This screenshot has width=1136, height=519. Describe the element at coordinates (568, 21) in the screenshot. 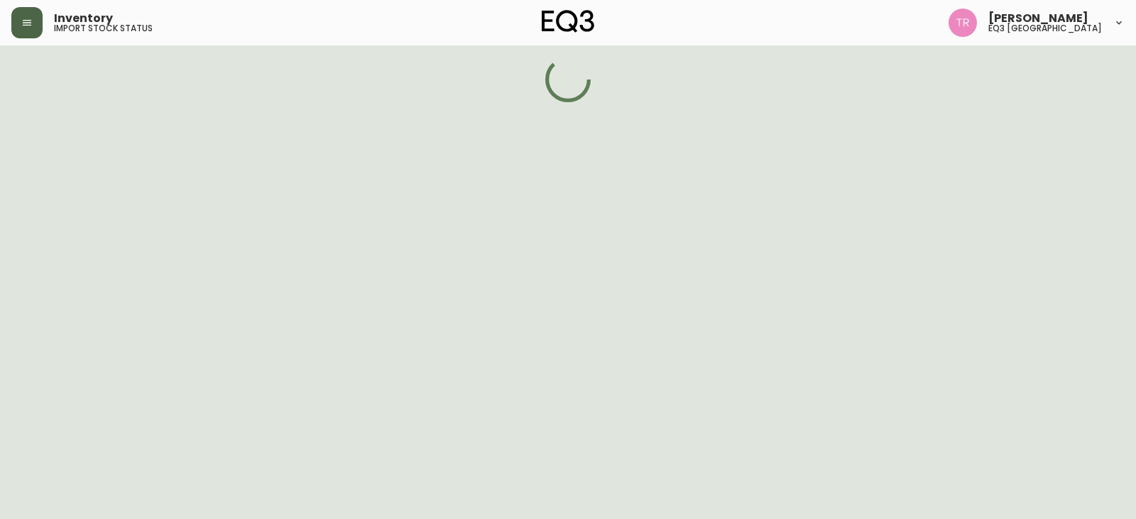

I see `img: logo` at that location.